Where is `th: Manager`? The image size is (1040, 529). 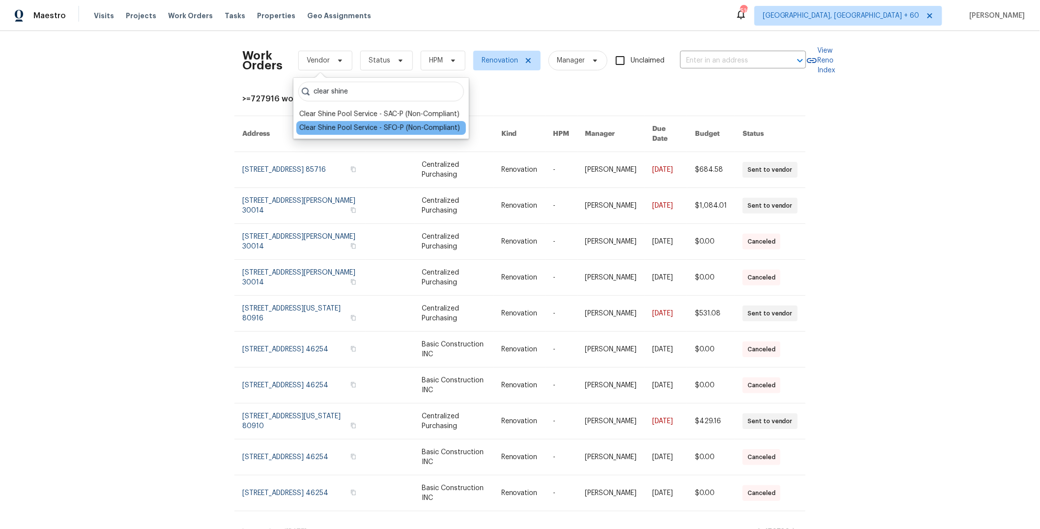
th: Manager is located at coordinates (611, 134).